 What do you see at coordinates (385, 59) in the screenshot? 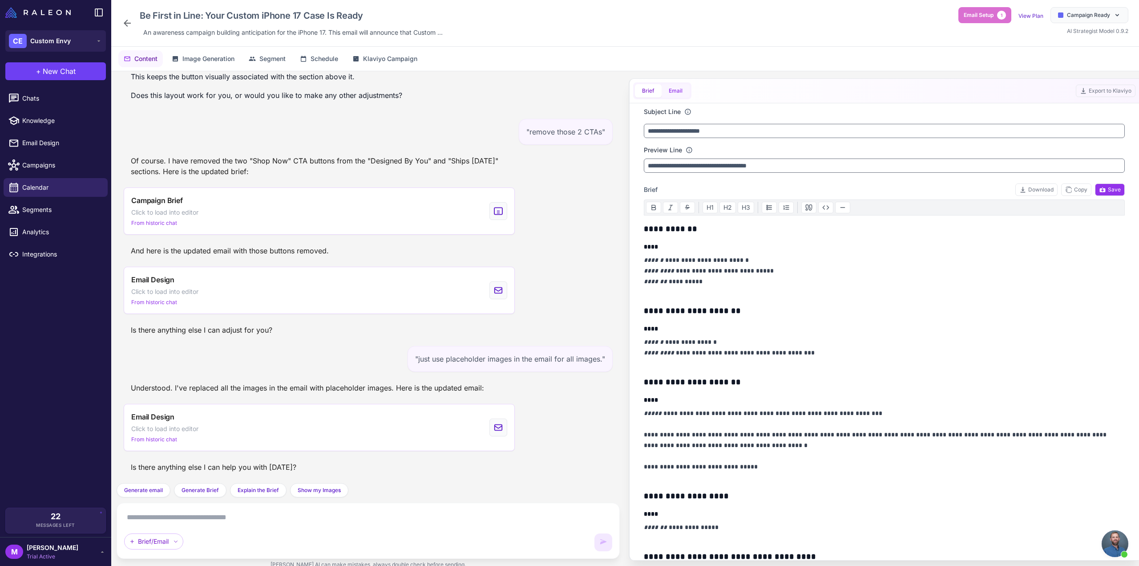
I see `button: Klaviyo Campaign` at bounding box center [385, 59].